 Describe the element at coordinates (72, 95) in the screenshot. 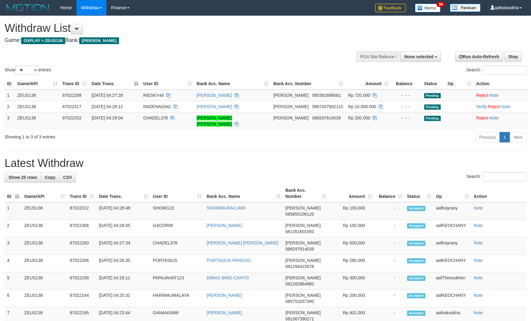

I see `span: 87022298` at that location.